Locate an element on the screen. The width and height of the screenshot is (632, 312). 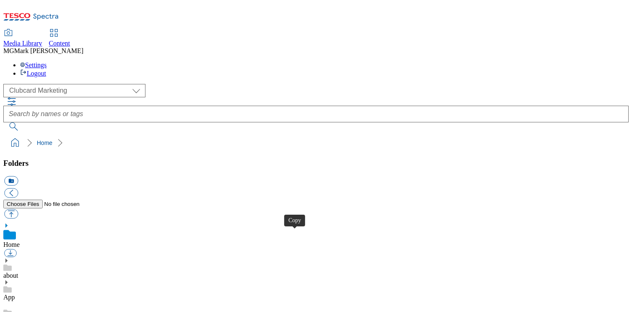
a: Media Library is located at coordinates (23, 38).